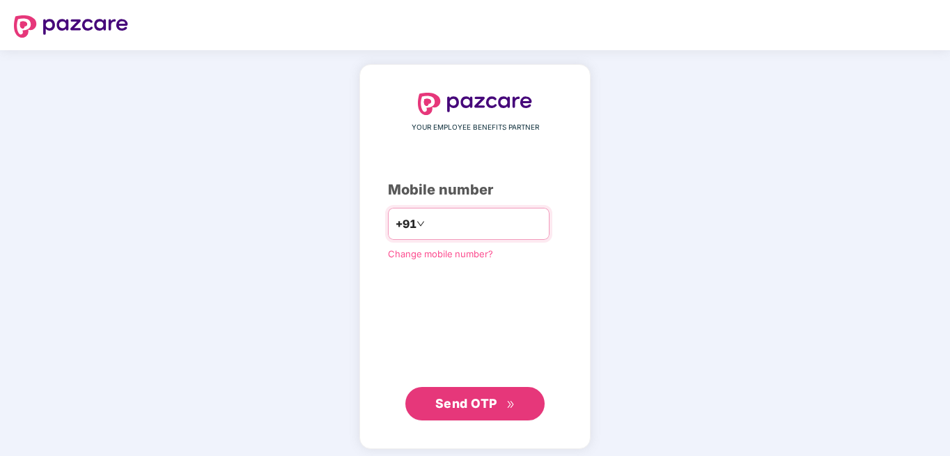  Describe the element at coordinates (511, 404) in the screenshot. I see `span: double-right` at that location.